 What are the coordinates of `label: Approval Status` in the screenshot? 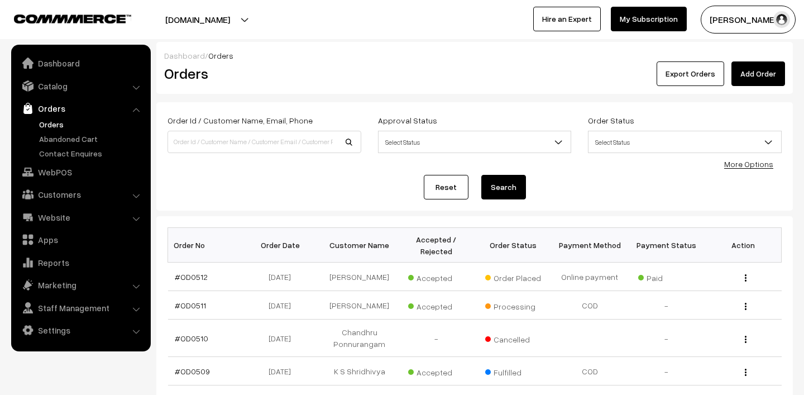 It's located at (408, 120).